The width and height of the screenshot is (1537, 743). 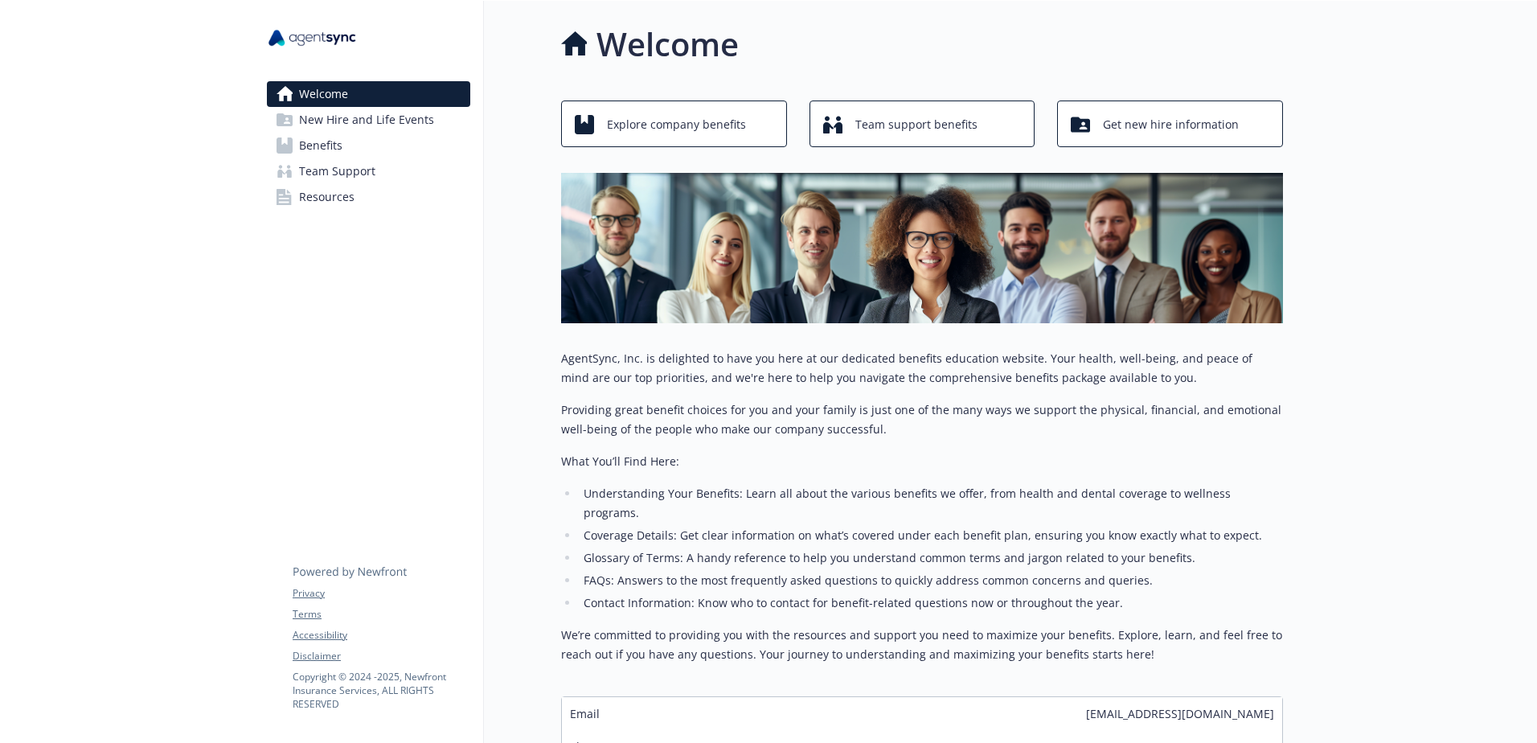 I want to click on li: Glossary of Terms: A handy reference to help you understand common terms and jargon related to yo..., so click(x=931, y=558).